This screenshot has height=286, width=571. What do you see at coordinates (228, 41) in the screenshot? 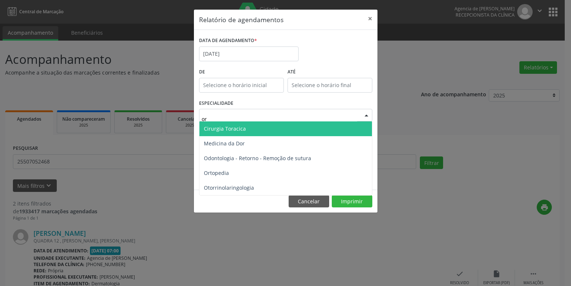
I see `label: DATA DE AGENDAMENTO` at bounding box center [228, 41].